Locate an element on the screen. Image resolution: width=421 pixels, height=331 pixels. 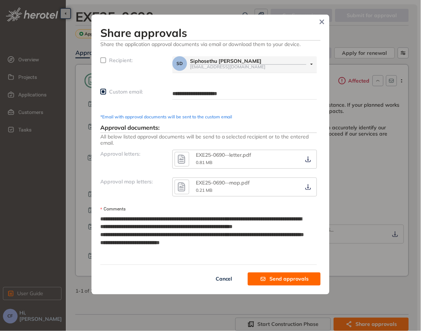
button: Send approvals is located at coordinates (284, 279).